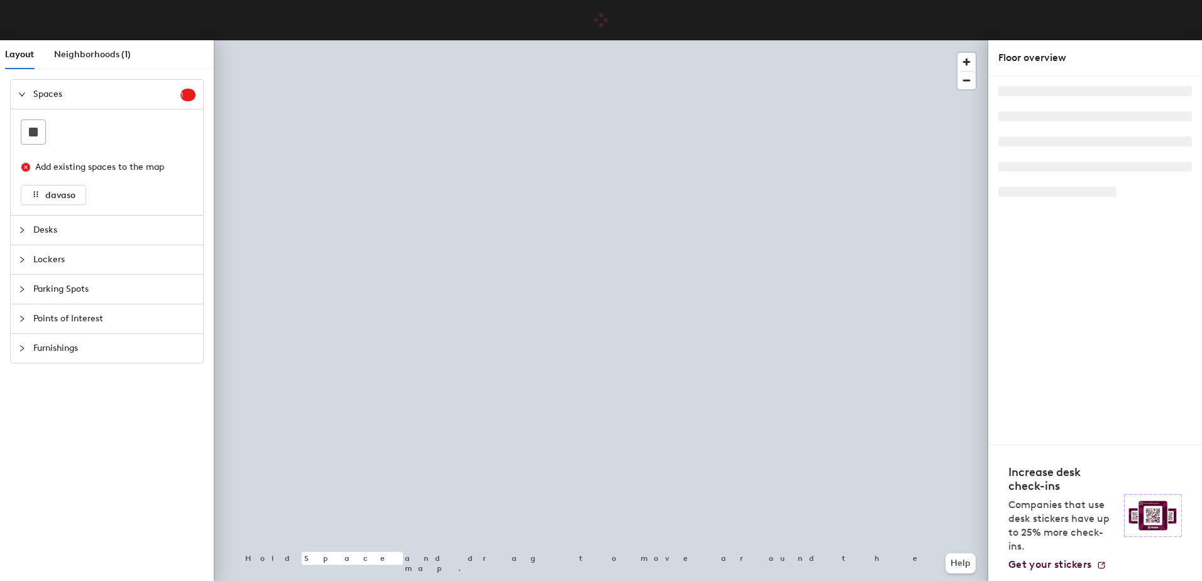 This screenshot has height=581, width=1202. I want to click on button: Help, so click(960, 563).